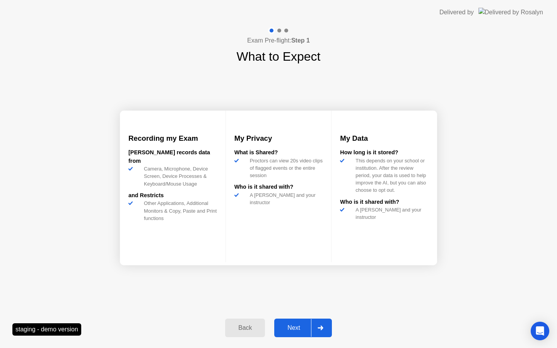  What do you see at coordinates (456, 12) in the screenshot?
I see `div: Delivered by` at bounding box center [456, 12].